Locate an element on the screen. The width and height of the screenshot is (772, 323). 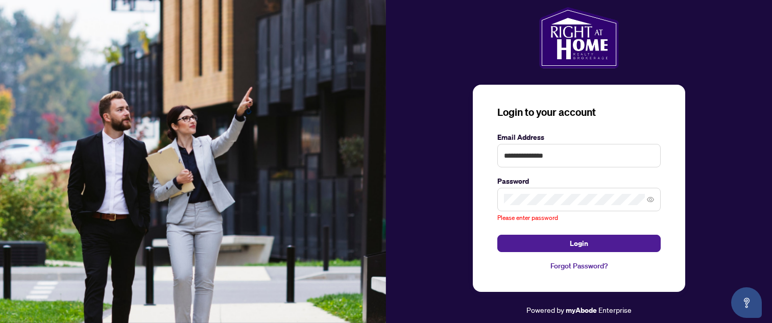
span: eye is located at coordinates (651, 200).